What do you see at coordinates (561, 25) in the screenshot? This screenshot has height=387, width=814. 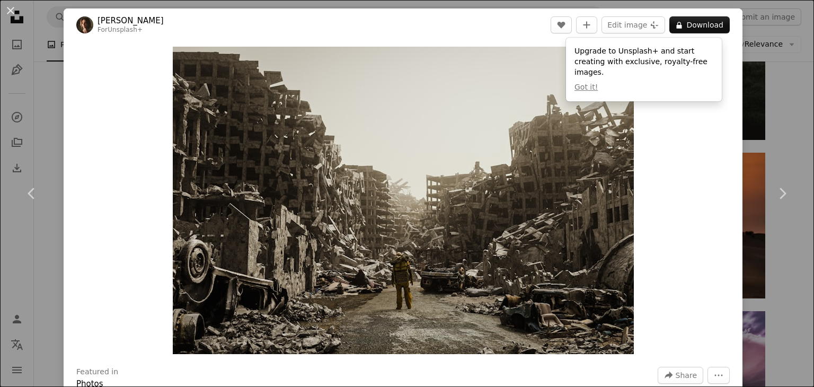 I see `button: Like` at bounding box center [561, 25].